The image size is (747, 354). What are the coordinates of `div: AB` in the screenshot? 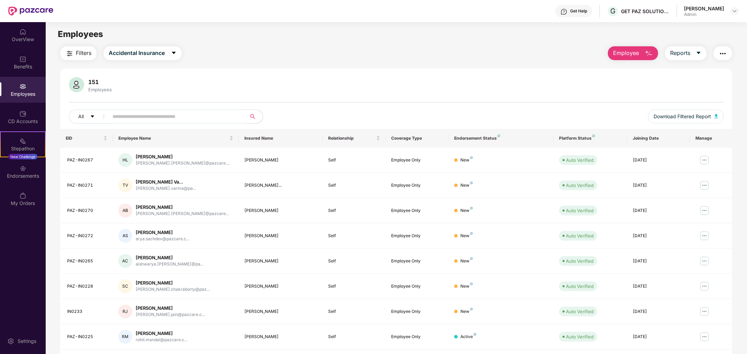 It's located at (125, 211).